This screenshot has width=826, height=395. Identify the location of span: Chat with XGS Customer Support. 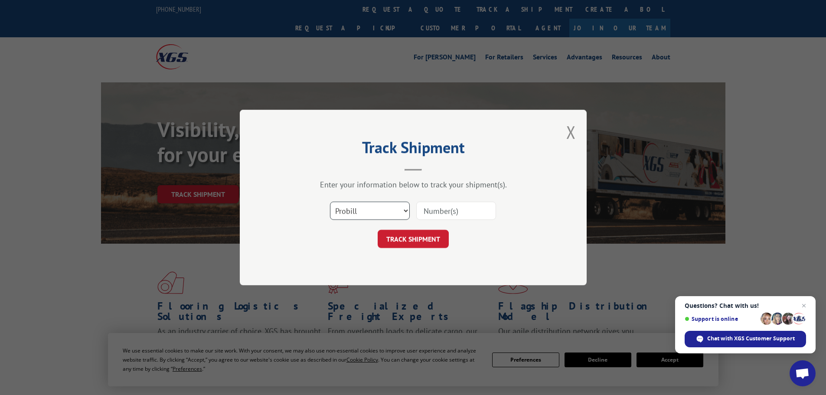
(751, 339).